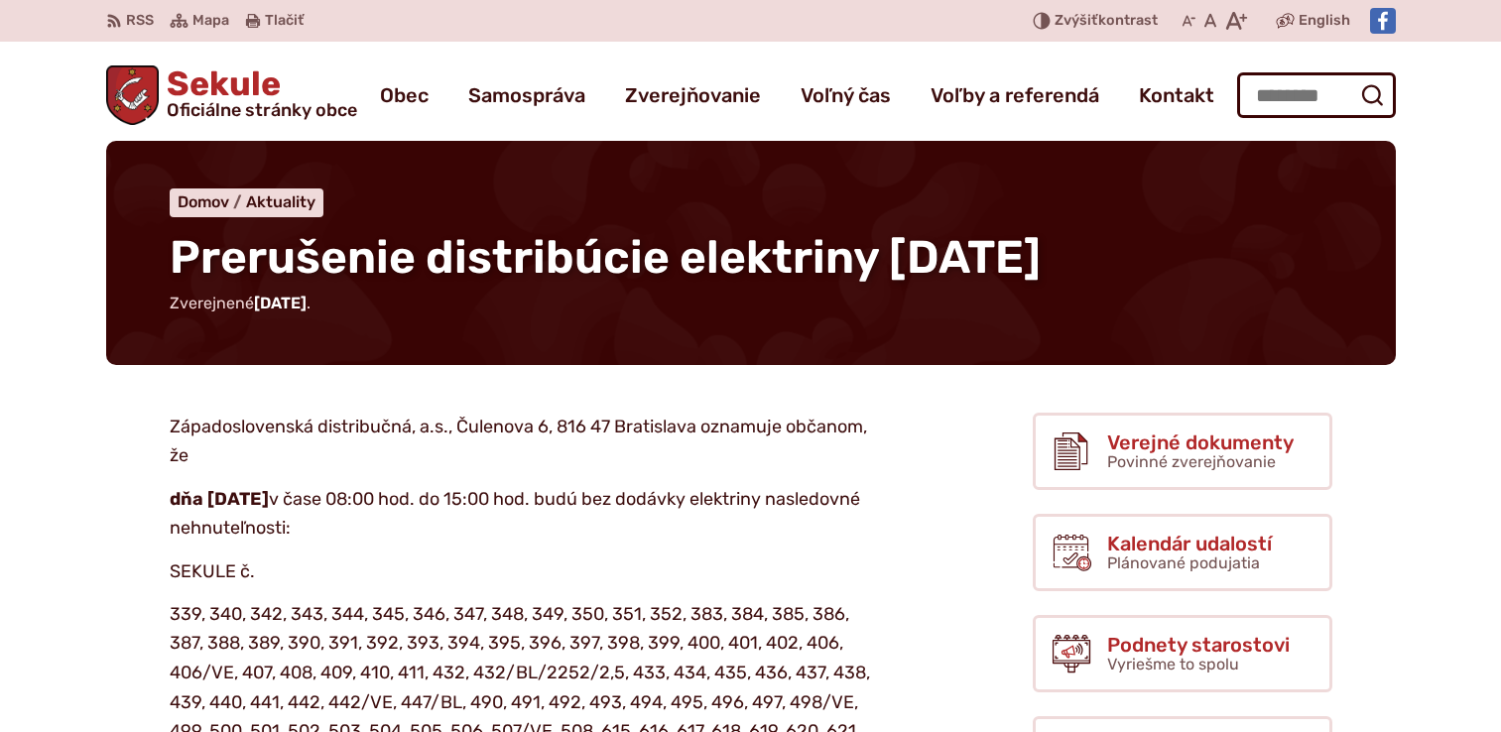  I want to click on span: Mapa, so click(210, 21).